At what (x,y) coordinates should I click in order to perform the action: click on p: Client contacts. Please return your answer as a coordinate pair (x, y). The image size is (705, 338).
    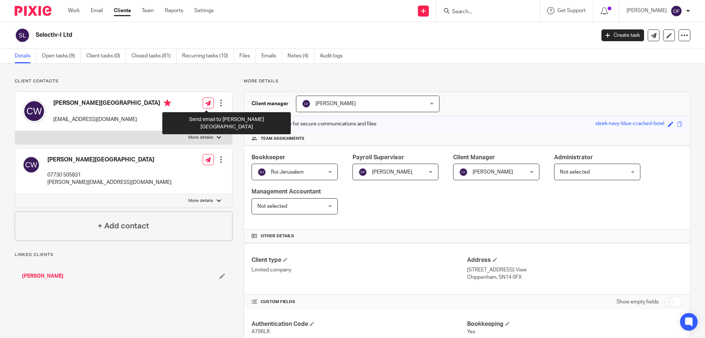
    Looking at the image, I should click on (123, 81).